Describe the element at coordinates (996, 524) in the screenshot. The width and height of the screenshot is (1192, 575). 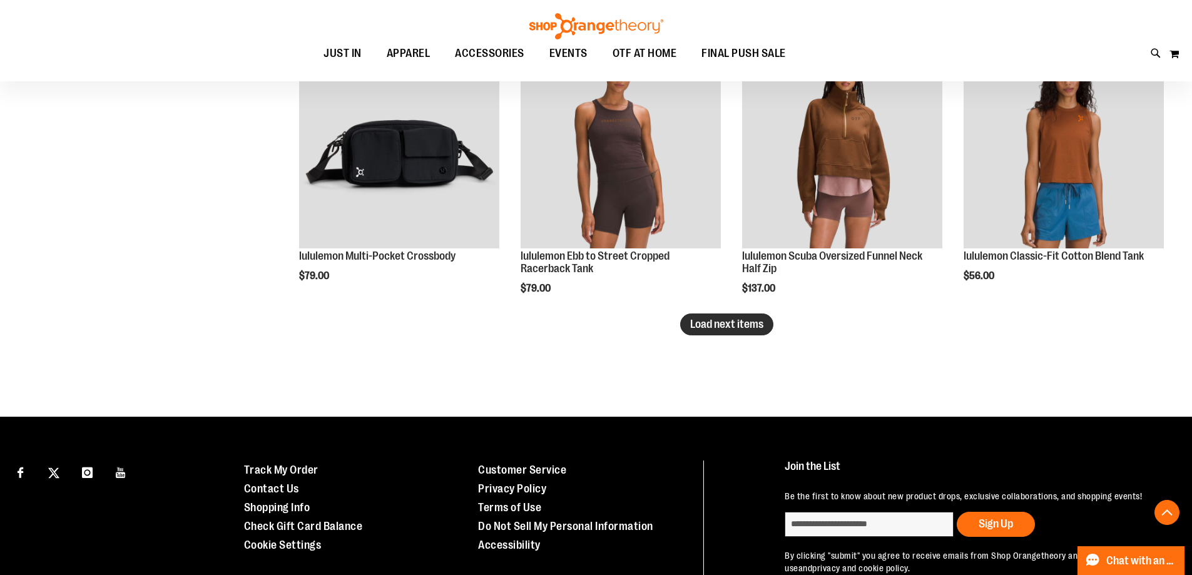
I see `span: Sign Up` at that location.